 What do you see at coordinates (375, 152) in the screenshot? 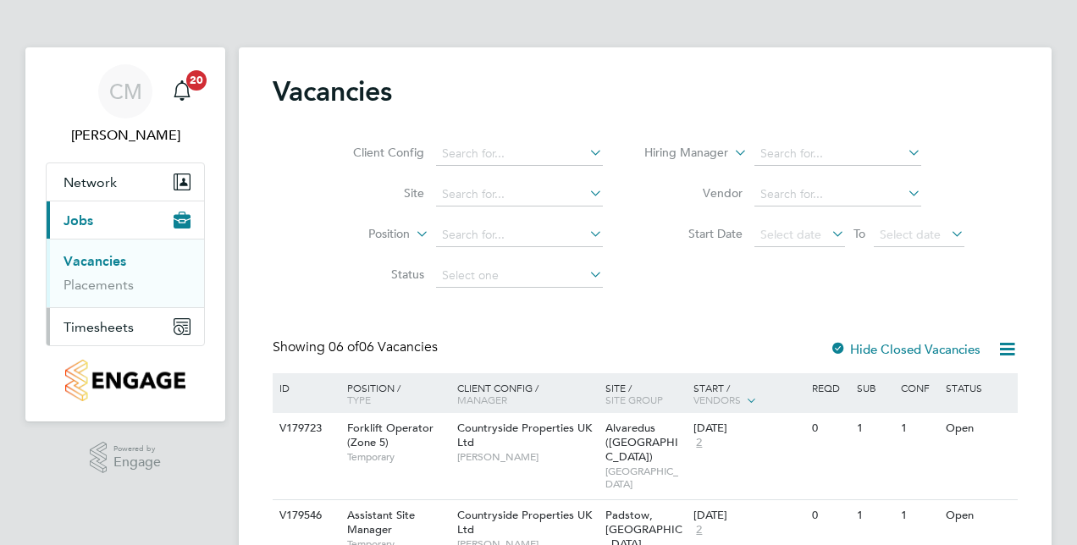
I see `label: Client Config` at bounding box center [375, 152].